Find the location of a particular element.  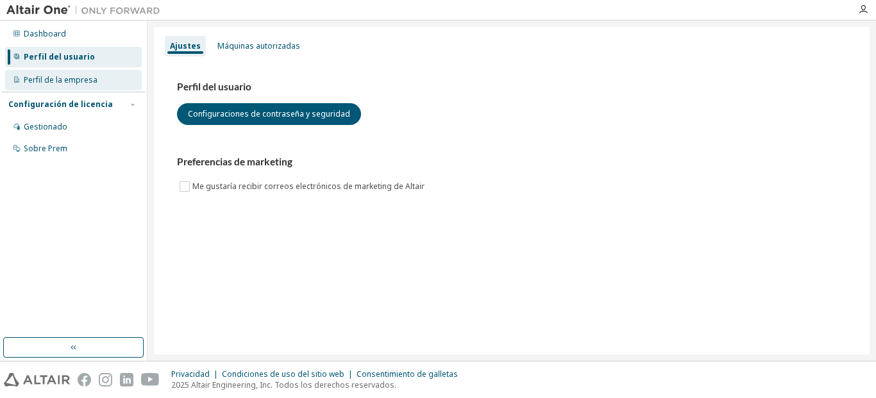

div: Dashboard is located at coordinates (45, 34).